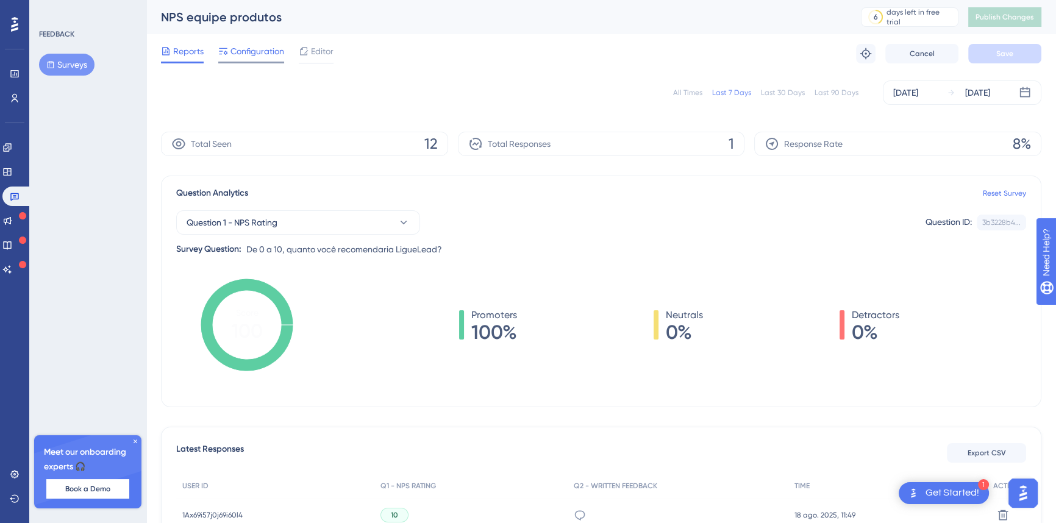 The image size is (1056, 523). What do you see at coordinates (210, 453) in the screenshot?
I see `span: Latest Responses` at bounding box center [210, 453].